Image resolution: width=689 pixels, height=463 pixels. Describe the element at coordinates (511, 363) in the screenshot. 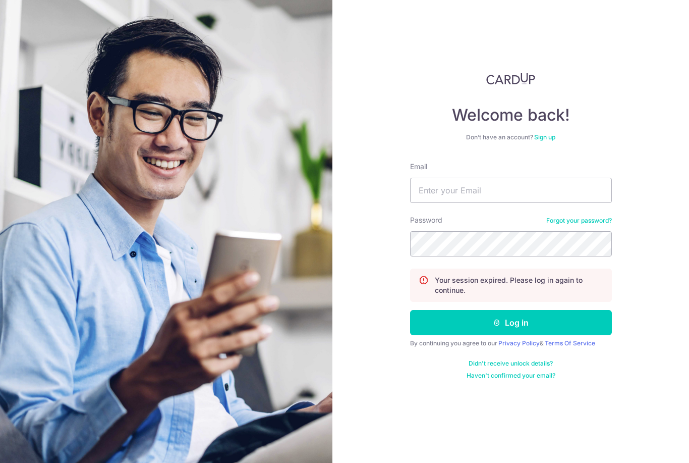

I see `a: Didn't receive unlock details?` at that location.